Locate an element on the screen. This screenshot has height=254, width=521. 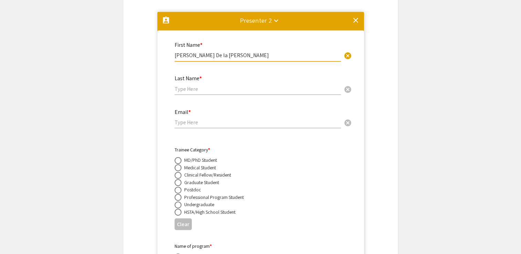
div: Professional Program Student is located at coordinates (214, 197).